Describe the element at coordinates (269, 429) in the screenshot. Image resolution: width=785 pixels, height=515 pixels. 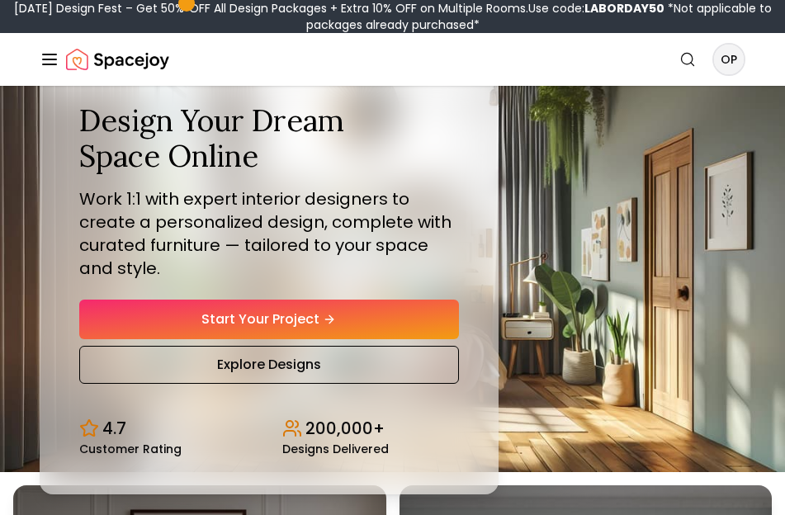
I see `div: Design stats` at that location.